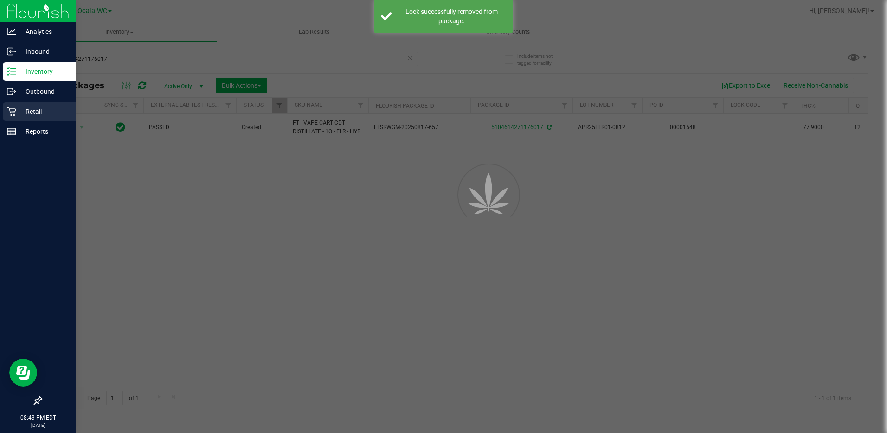  What do you see at coordinates (12, 52) in the screenshot?
I see `inline-svg: Inbound` at bounding box center [12, 52].